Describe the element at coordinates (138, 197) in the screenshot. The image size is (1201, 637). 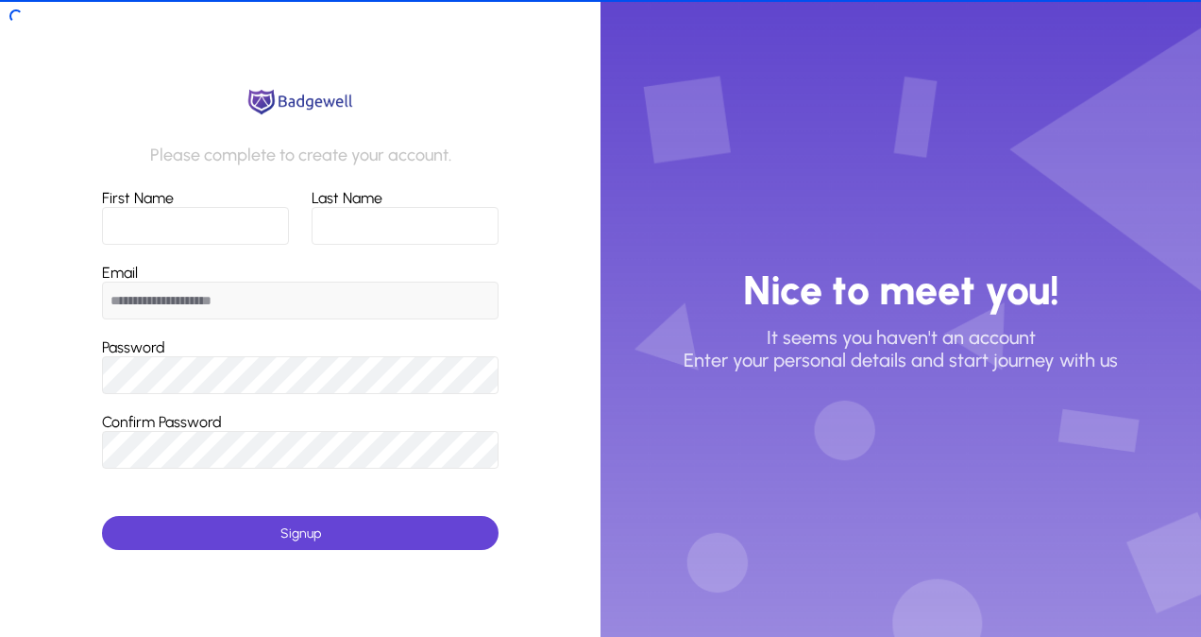
I see `label: First Name` at that location.